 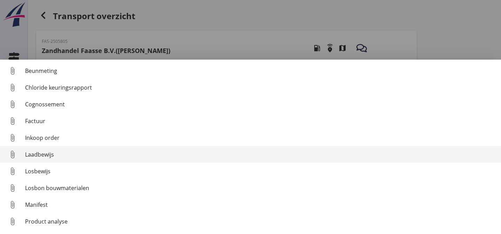 What do you see at coordinates (260, 138) in the screenshot?
I see `div: Inkoop order` at bounding box center [260, 138].